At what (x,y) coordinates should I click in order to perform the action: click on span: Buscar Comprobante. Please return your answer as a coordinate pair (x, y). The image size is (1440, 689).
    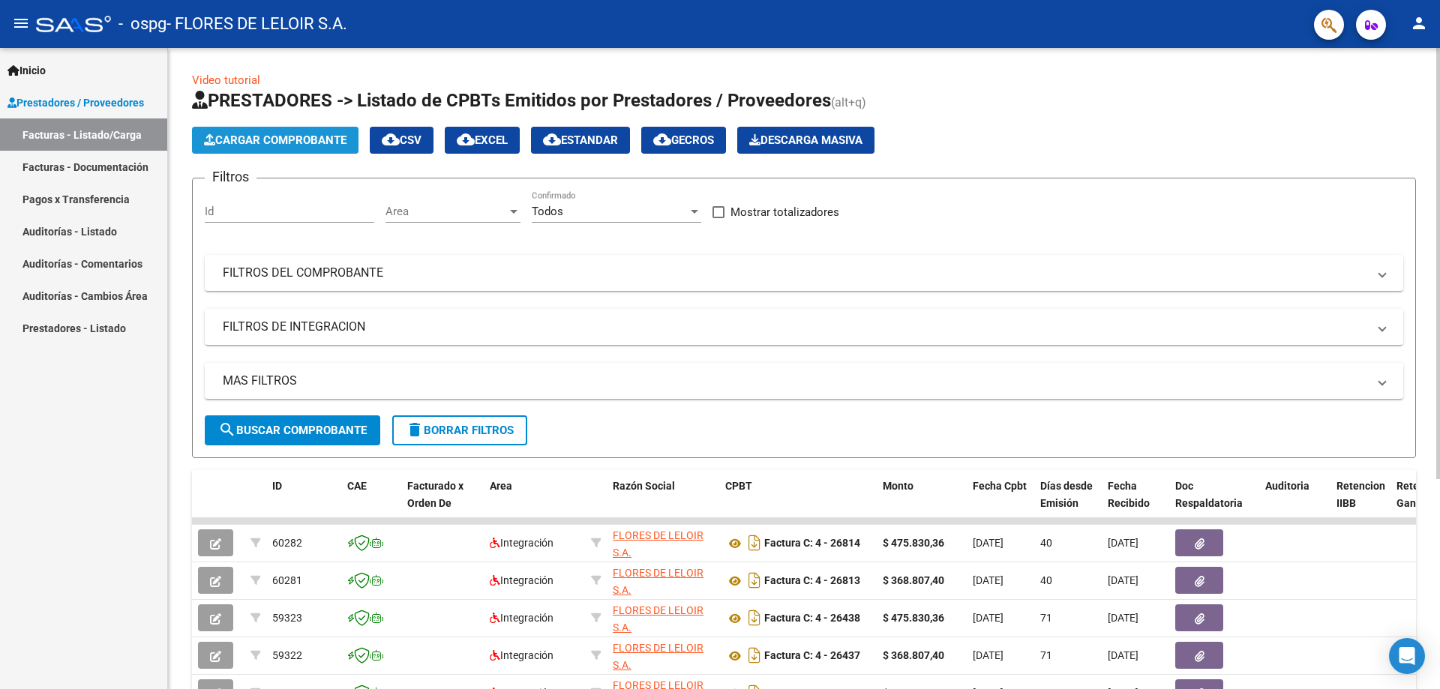
    Looking at the image, I should click on (292, 430).